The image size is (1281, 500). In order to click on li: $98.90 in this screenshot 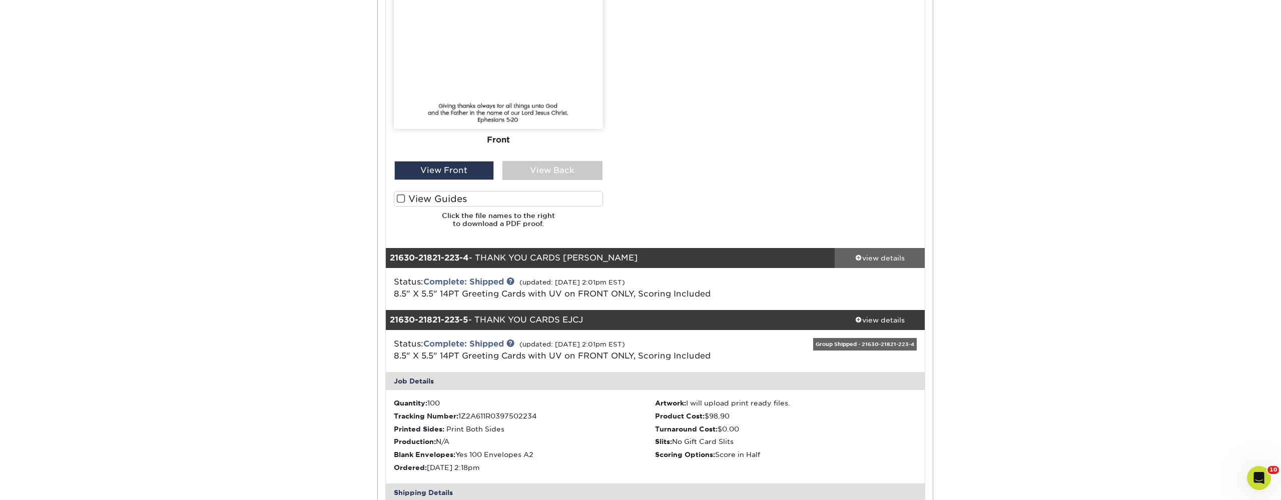, I will do `click(786, 416)`.